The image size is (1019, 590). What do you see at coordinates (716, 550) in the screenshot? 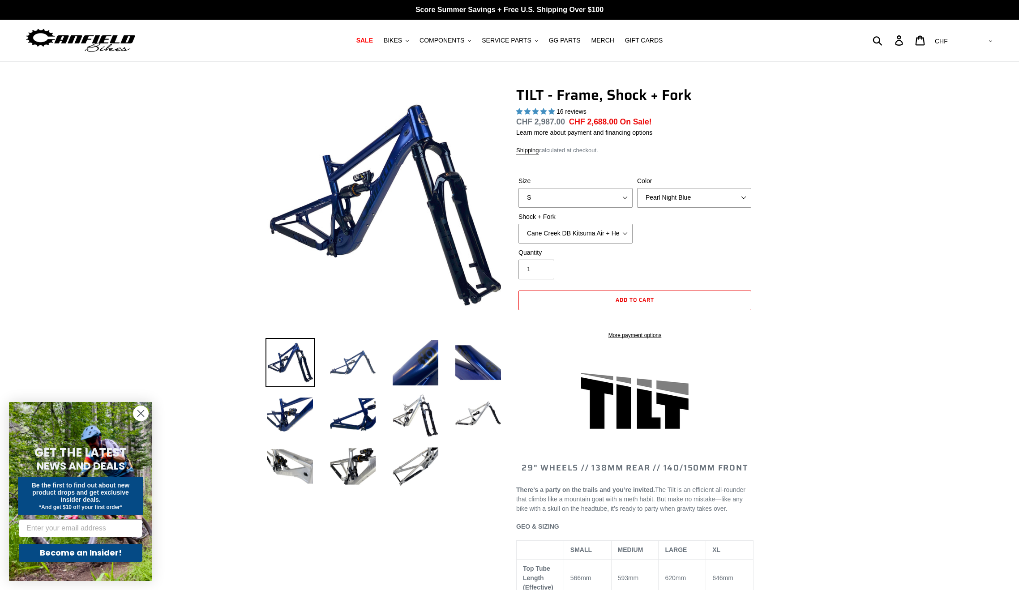
I see `span: XL` at bounding box center [716, 550].